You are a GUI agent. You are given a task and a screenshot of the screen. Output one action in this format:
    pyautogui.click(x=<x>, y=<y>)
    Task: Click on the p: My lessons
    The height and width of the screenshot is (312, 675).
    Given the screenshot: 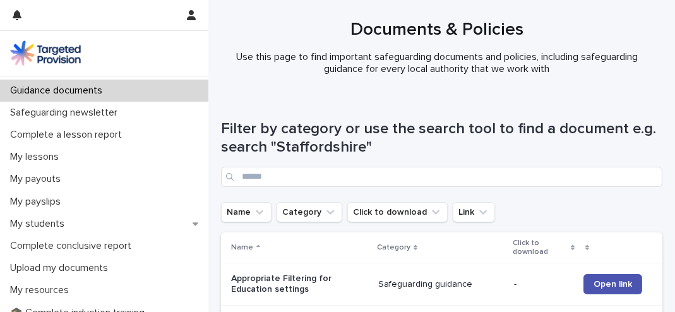 What is the action you would take?
    pyautogui.click(x=37, y=157)
    